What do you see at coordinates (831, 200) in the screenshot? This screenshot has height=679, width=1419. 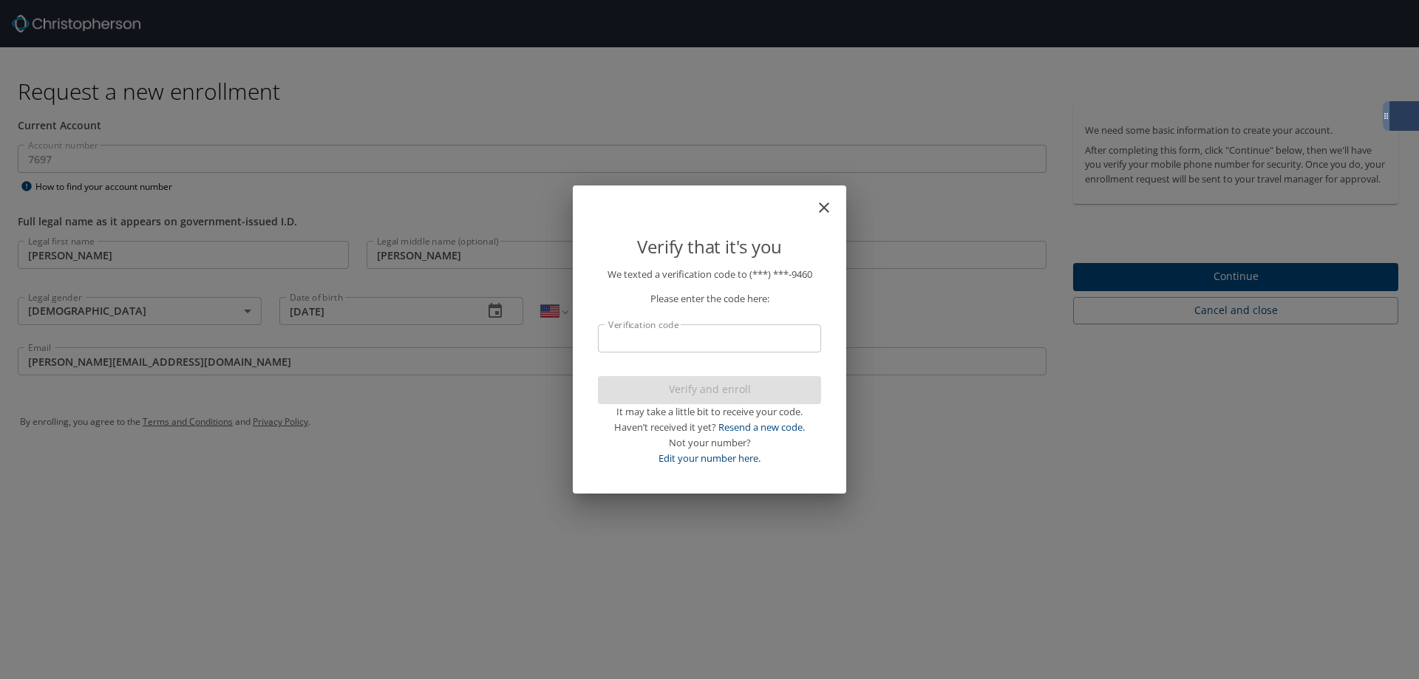 I see `button: close` at bounding box center [831, 200].